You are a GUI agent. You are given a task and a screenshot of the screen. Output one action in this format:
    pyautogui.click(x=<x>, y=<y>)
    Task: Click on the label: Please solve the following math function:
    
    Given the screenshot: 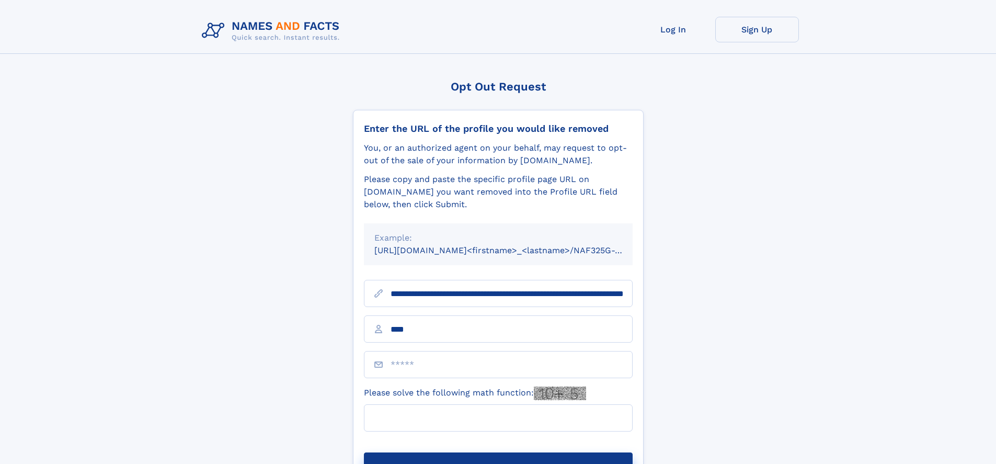 What is the action you would take?
    pyautogui.click(x=475, y=393)
    